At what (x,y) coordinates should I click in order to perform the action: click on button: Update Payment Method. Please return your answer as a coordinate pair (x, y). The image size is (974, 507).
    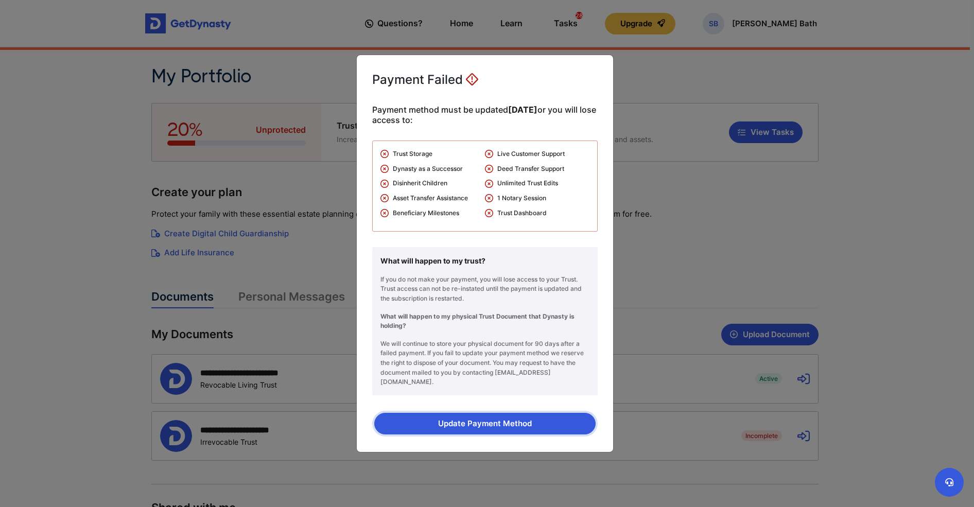
    Looking at the image, I should click on (485, 424).